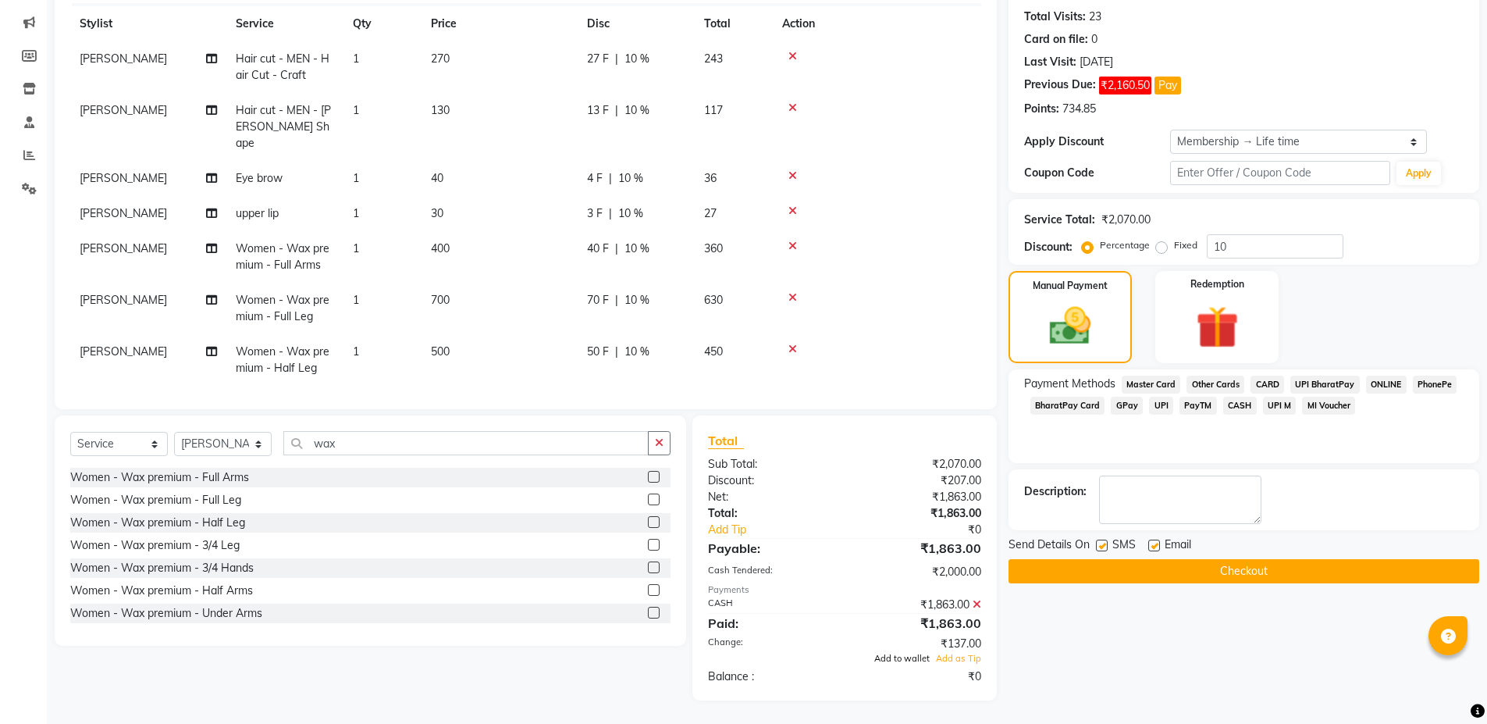 This screenshot has height=724, width=1487. Describe the element at coordinates (770, 548) in the screenshot. I see `div: Payable:` at that location.